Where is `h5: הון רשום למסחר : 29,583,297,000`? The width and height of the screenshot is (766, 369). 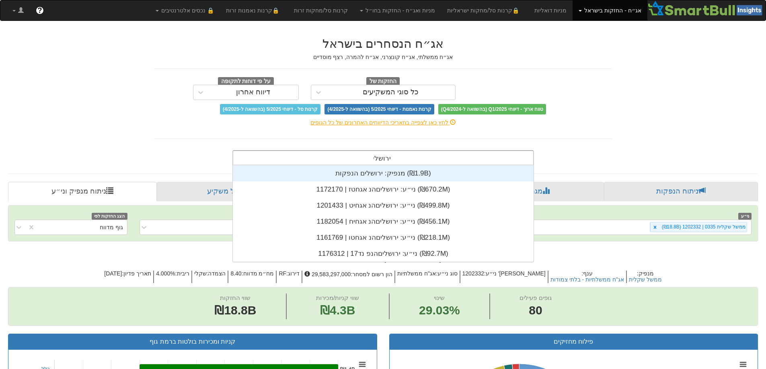
h5: הון רשום למסחר : 29,583,297,000 is located at coordinates (348, 277).